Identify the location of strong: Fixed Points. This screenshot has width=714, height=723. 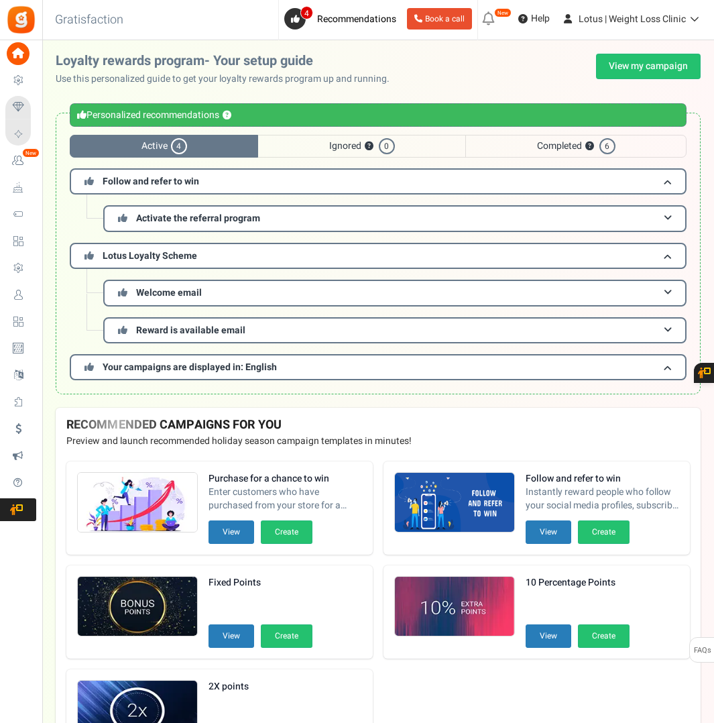
(260, 583).